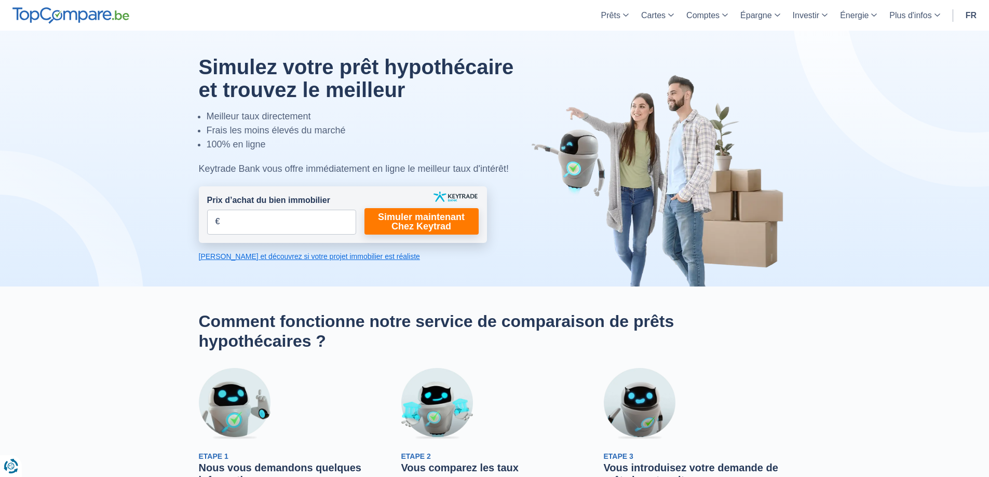 The height and width of the screenshot is (477, 989). What do you see at coordinates (213, 456) in the screenshot?
I see `span: Etape 1` at bounding box center [213, 456].